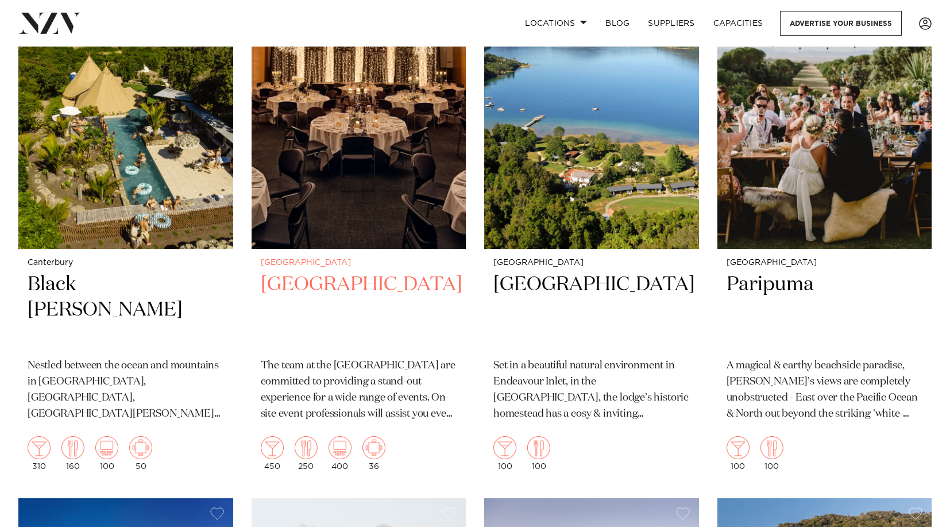 This screenshot has width=950, height=527. What do you see at coordinates (374, 453) in the screenshot?
I see `div: 36` at bounding box center [374, 453].